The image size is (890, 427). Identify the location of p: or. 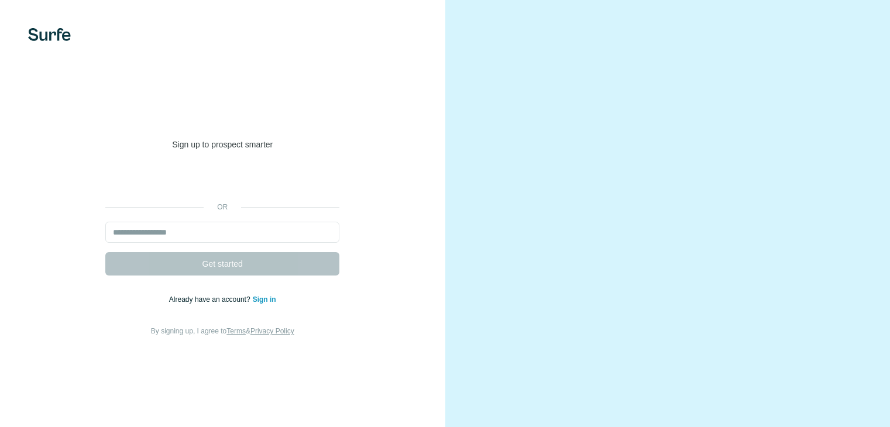
(222, 207).